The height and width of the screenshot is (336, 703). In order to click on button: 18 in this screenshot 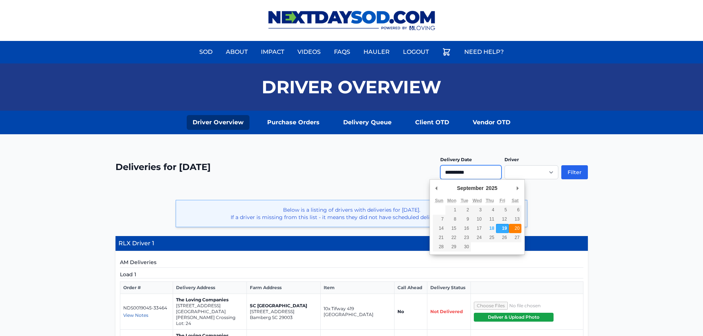, I will do `click(490, 228)`.